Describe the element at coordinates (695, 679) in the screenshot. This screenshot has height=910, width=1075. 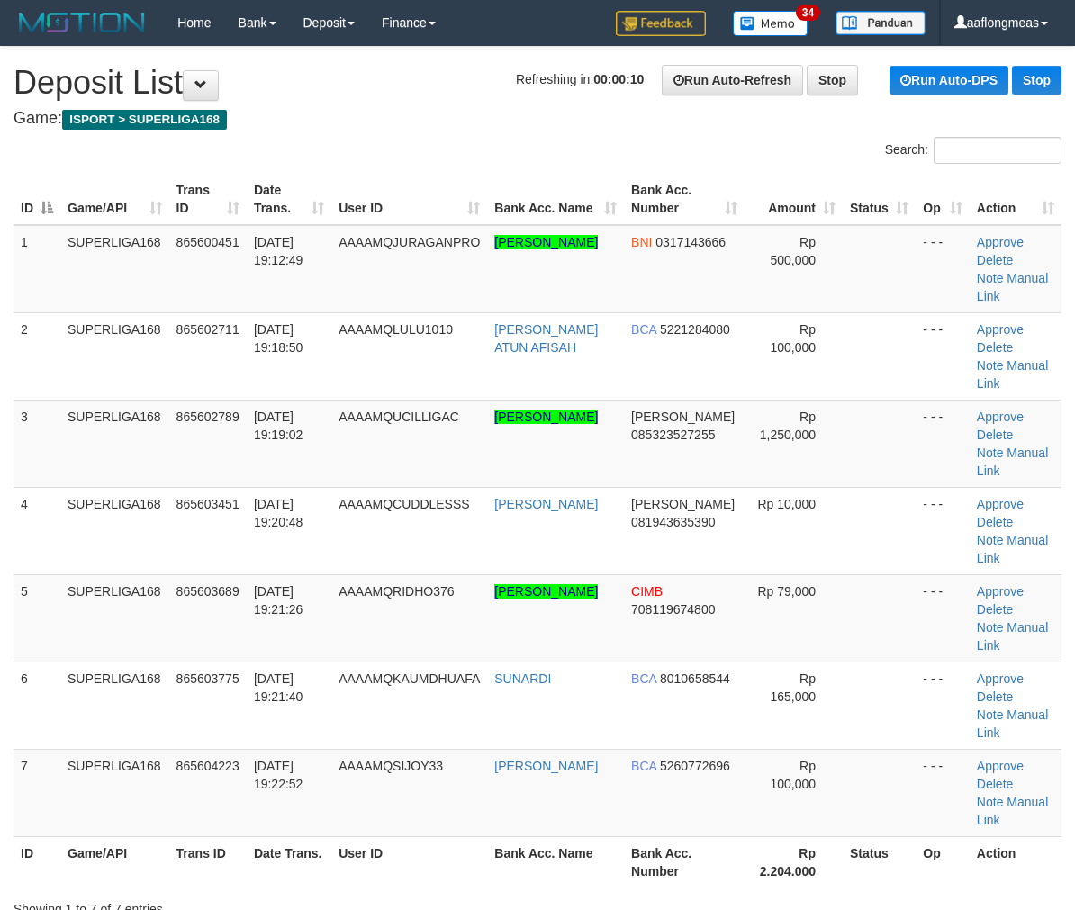
I see `span: Copy 8010658544 to clipboard` at that location.